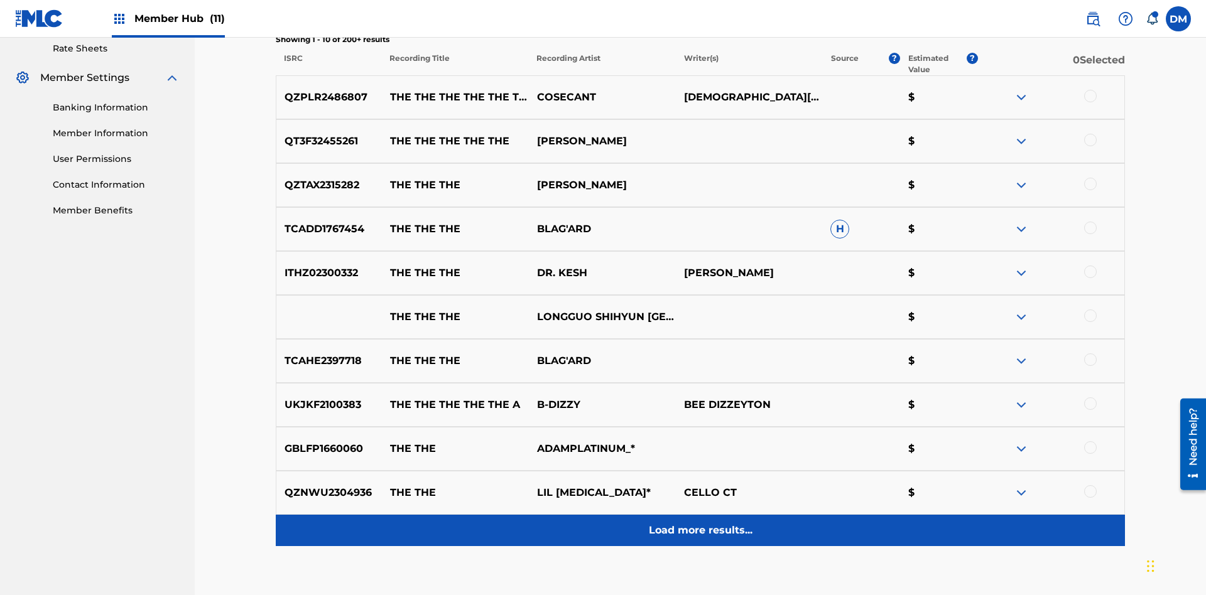  I want to click on p: CELLO CT, so click(749, 493).